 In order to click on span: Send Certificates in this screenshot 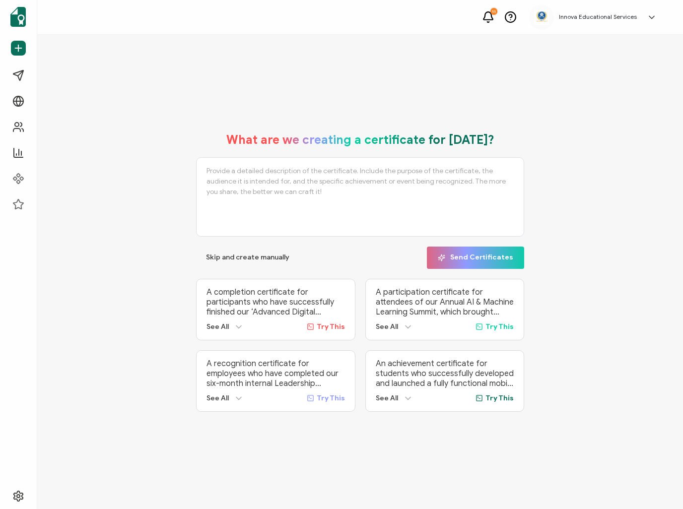, I will do `click(476, 258)`.